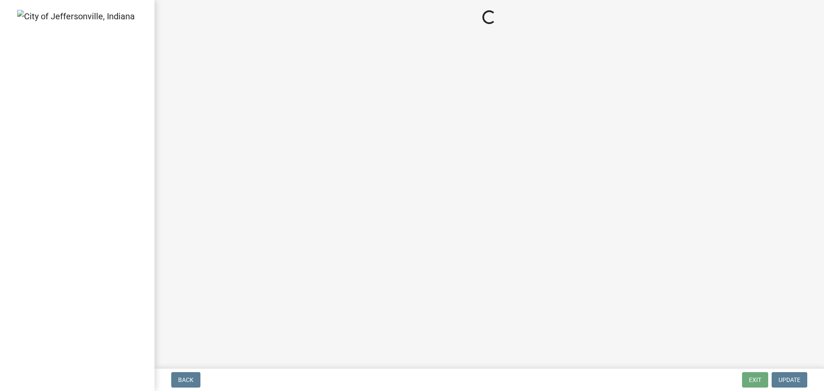  What do you see at coordinates (186, 380) in the screenshot?
I see `button: Back` at bounding box center [186, 380].